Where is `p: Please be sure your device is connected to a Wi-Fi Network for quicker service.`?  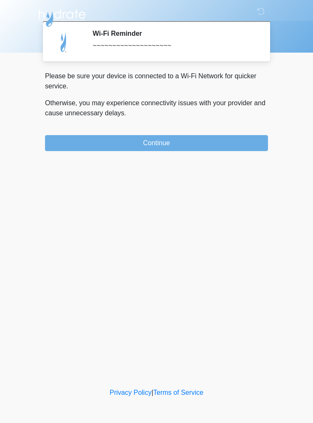
p: Please be sure your device is connected to a Wi-Fi Network for quicker service. is located at coordinates (157, 81).